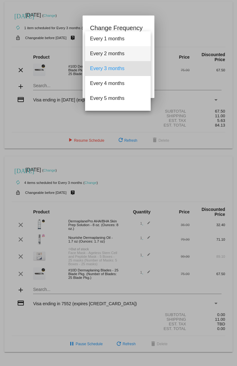 Image resolution: width=237 pixels, height=366 pixels. Describe the element at coordinates (118, 113) in the screenshot. I see `span: Every 6 months` at that location.